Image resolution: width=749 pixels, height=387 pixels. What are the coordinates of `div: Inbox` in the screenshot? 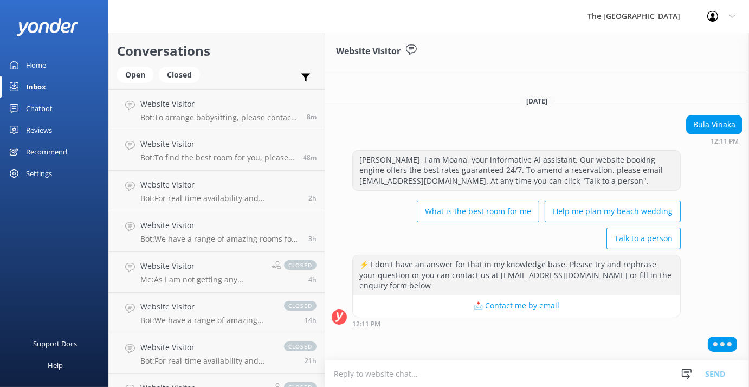 It's located at (36, 87).